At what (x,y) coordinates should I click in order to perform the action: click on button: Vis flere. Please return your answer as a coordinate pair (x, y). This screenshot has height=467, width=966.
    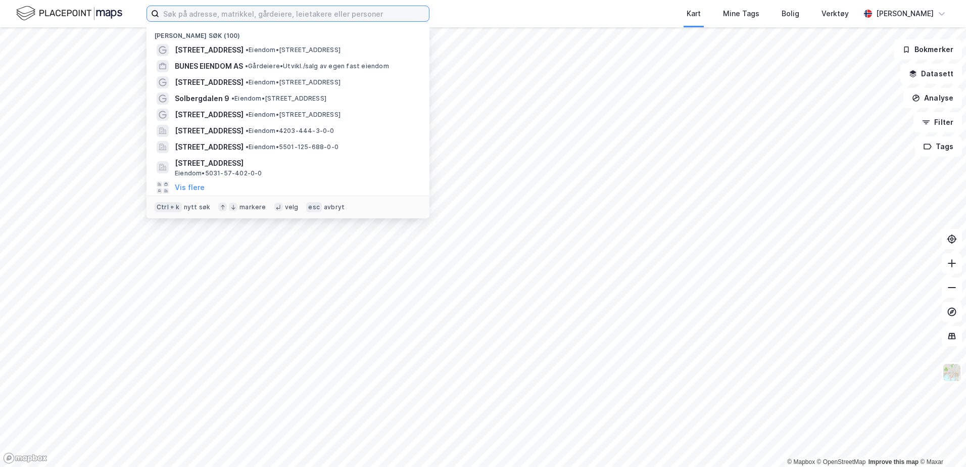
    Looking at the image, I should click on (190, 188).